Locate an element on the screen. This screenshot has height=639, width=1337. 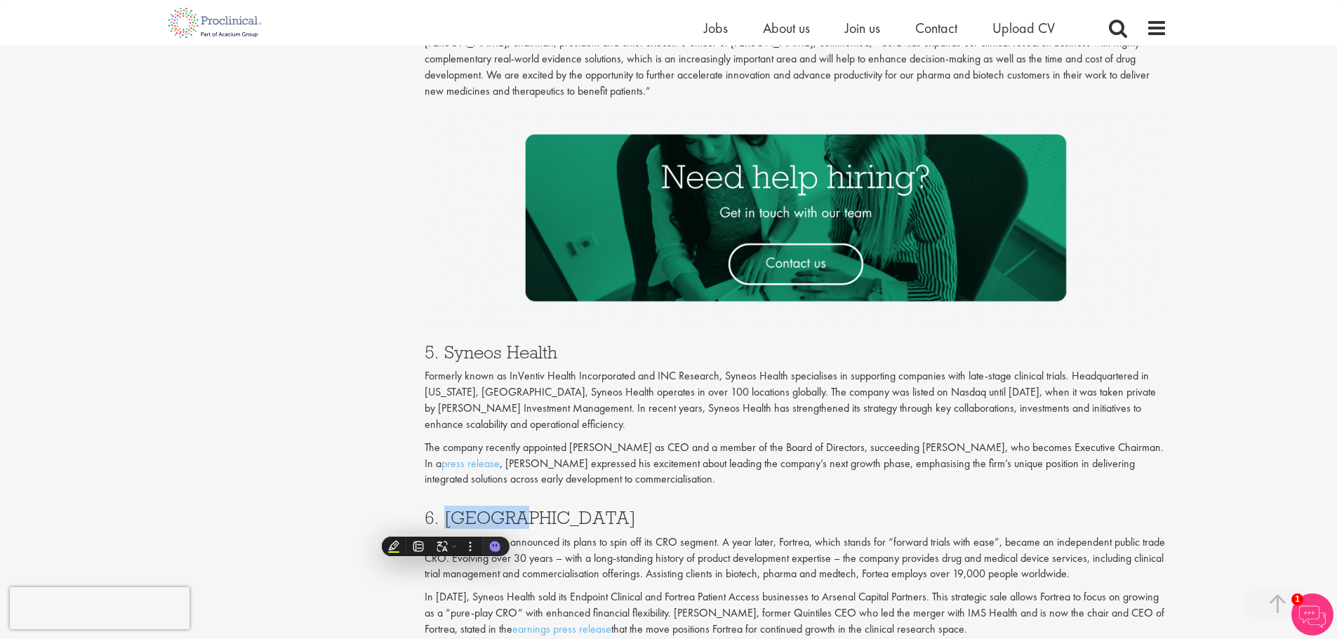
span: Jobs is located at coordinates (716, 28).